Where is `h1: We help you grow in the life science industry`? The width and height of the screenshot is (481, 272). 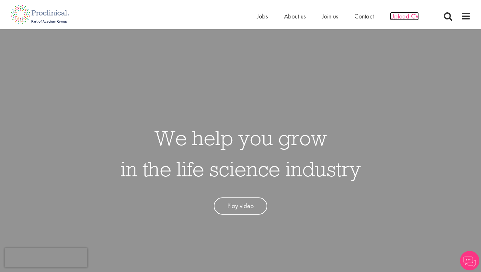
h1: We help you grow in the life science industry is located at coordinates (240, 153).